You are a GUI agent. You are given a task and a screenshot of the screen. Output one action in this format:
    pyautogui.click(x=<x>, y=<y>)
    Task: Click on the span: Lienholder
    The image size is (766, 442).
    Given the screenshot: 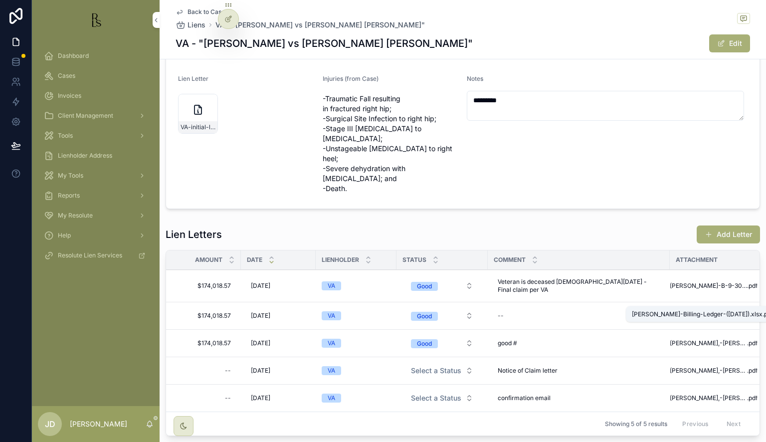 What is the action you would take?
    pyautogui.click(x=340, y=260)
    